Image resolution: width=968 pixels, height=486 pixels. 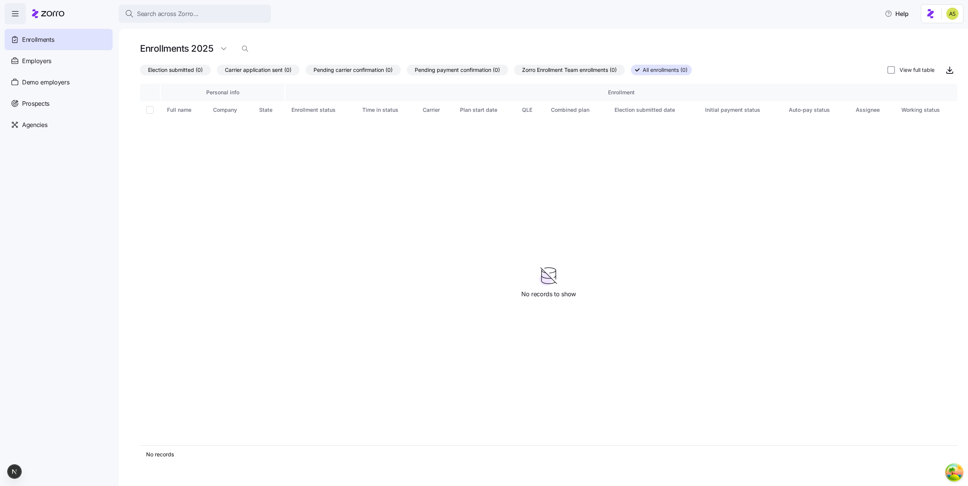 What do you see at coordinates (653, 110) in the screenshot?
I see `div: Election submitted date` at bounding box center [653, 110].